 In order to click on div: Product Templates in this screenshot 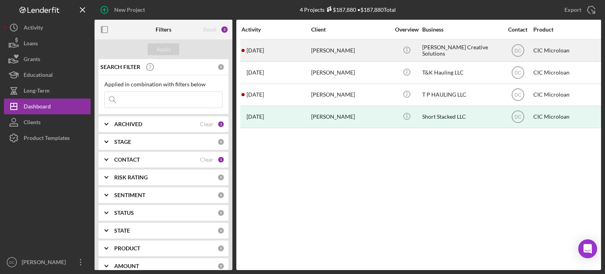, I will do `click(47, 139)`.